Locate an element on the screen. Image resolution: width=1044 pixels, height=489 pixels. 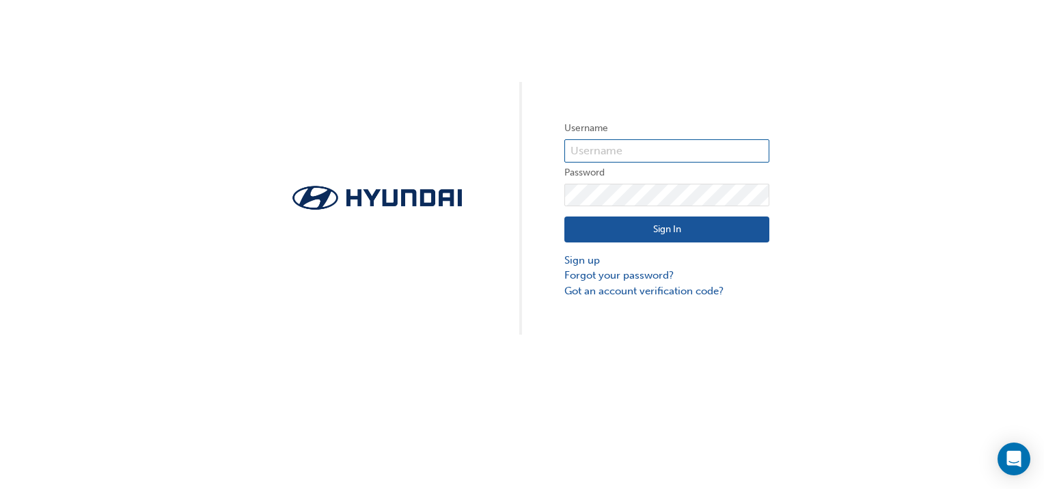
div: Open Intercom Messenger is located at coordinates (1014, 459).